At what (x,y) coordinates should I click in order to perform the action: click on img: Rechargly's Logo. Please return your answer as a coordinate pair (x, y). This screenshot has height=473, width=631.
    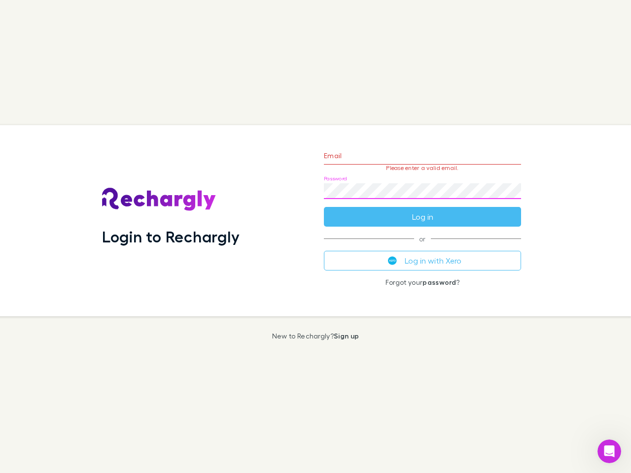
    Looking at the image, I should click on (159, 200).